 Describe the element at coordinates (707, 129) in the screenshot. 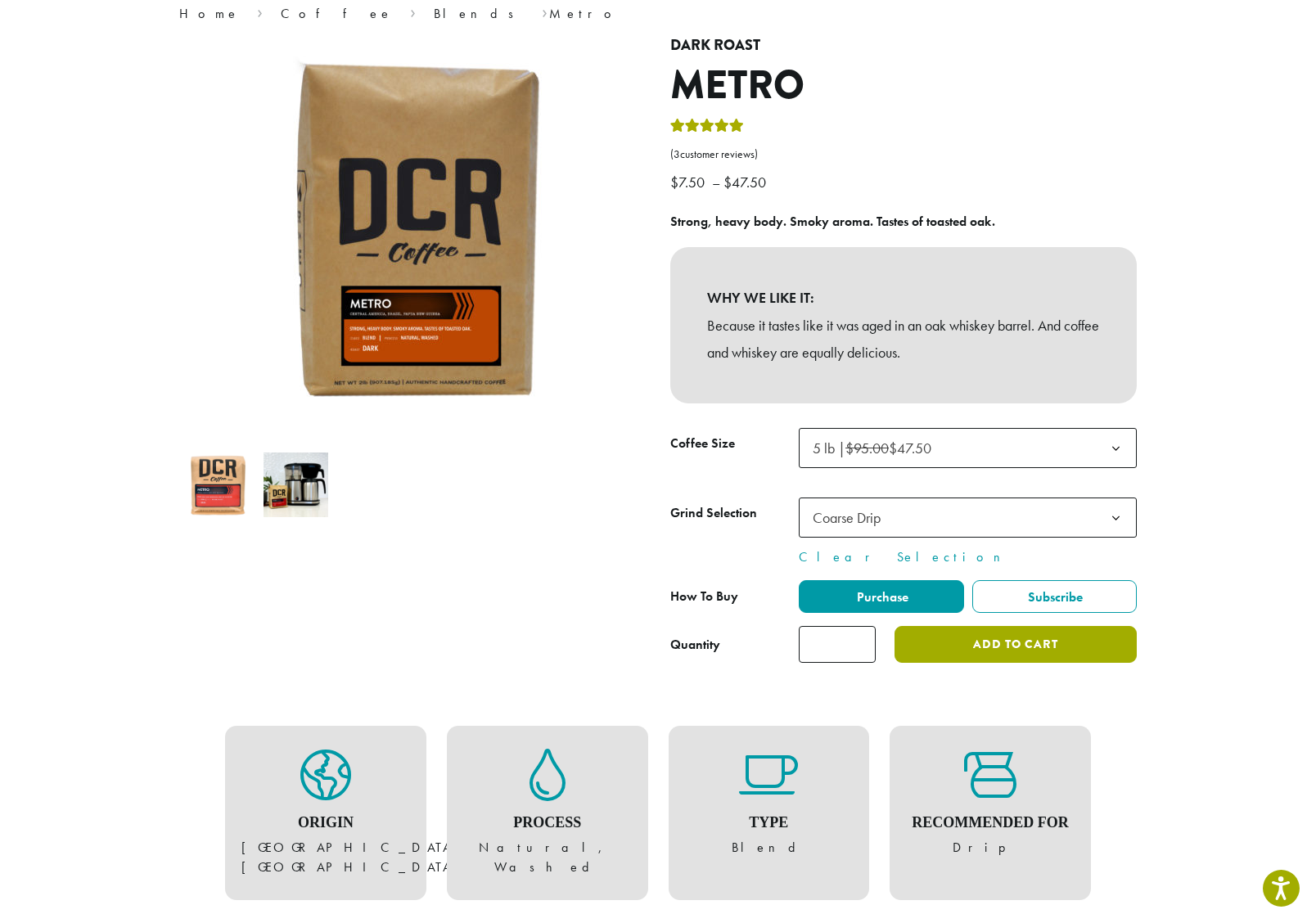

I see `div: Rated 5.00 out of 5` at that location.